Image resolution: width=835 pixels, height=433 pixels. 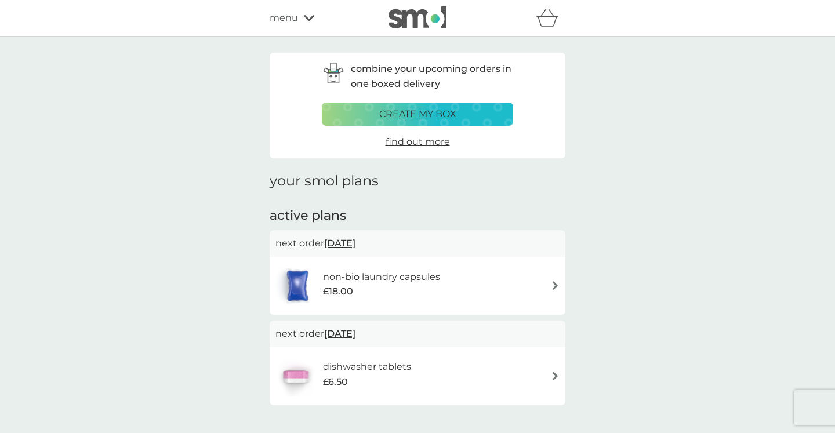 What do you see at coordinates (298, 286) in the screenshot?
I see `img: non-bio laundry capsules` at bounding box center [298, 286].